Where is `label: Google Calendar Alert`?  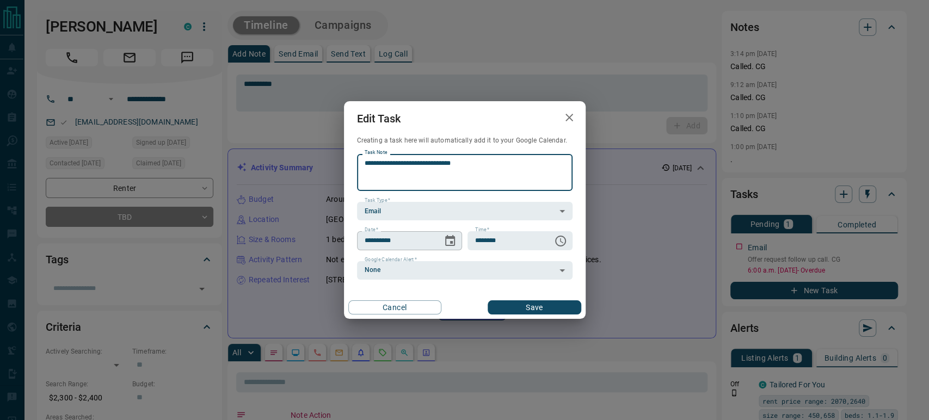 label: Google Calendar Alert is located at coordinates (391, 260).